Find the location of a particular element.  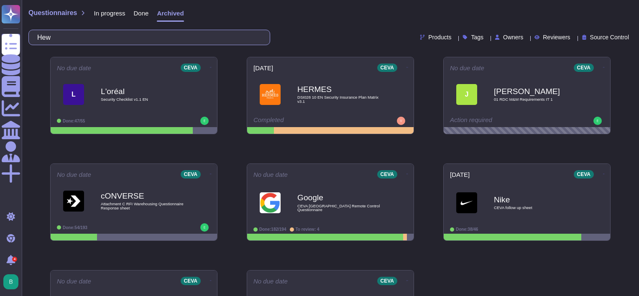

input: Search by keywords is located at coordinates (147, 37).